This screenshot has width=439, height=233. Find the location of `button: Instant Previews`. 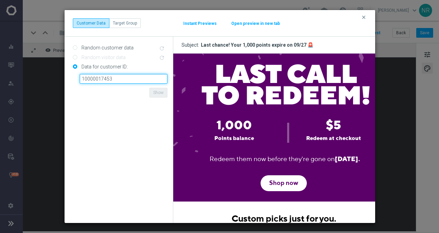

button: Instant Previews is located at coordinates (200, 23).